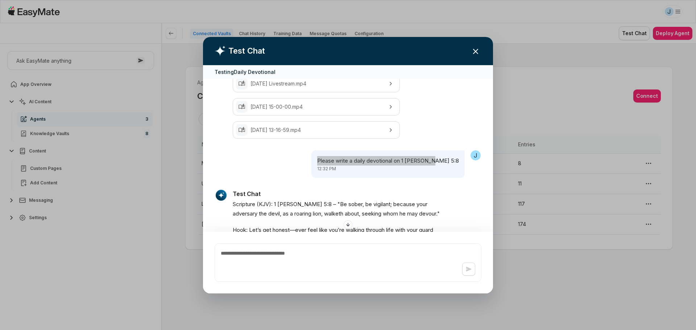  I want to click on span: may, so click(412, 214).